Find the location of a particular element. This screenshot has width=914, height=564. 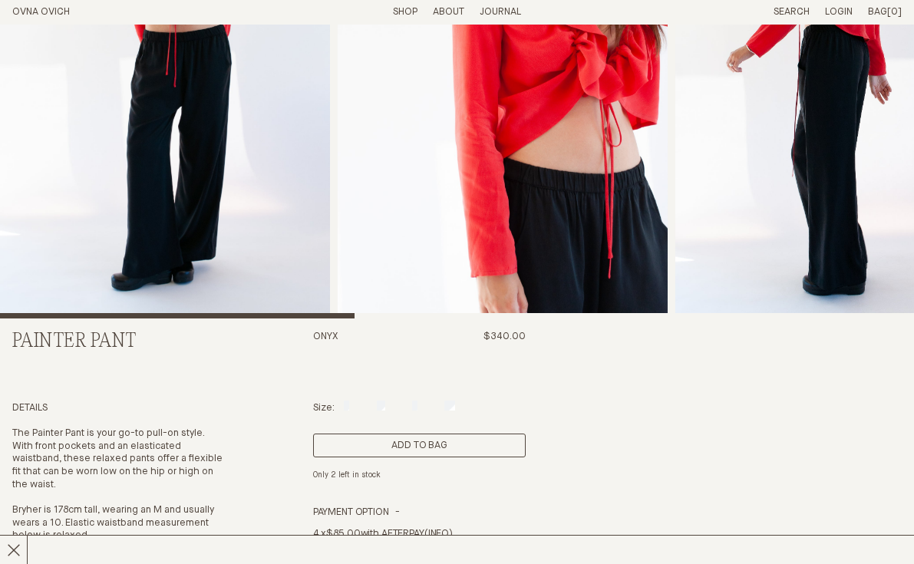

p: Size: is located at coordinates (324, 408).